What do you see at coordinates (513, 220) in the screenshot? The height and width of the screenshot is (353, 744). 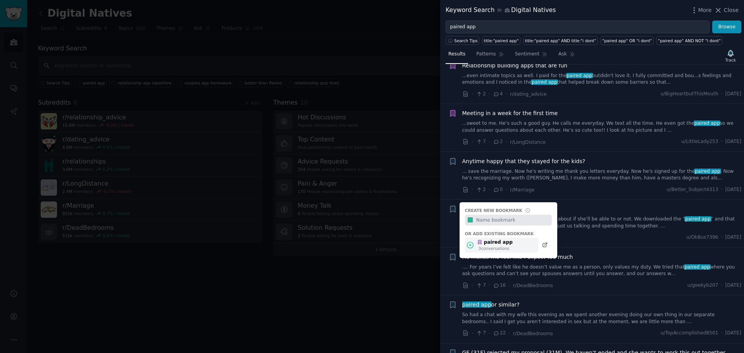 I see `input: Name bookmark` at bounding box center [513, 220].